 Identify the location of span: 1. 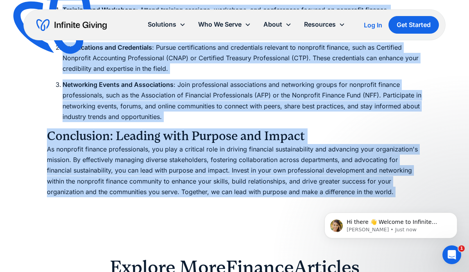
(461, 248).